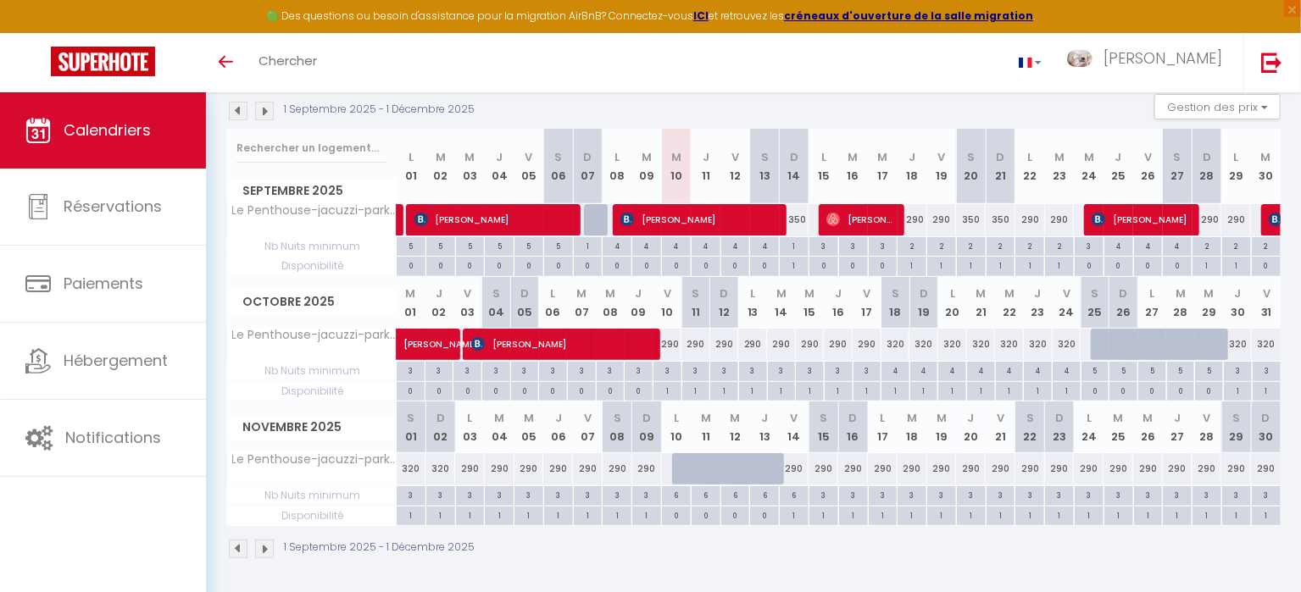 This screenshot has height=592, width=1301. What do you see at coordinates (379, 109) in the screenshot?
I see `p: 1 Septembre 2025 - 1 Décembre 2025` at bounding box center [379, 109].